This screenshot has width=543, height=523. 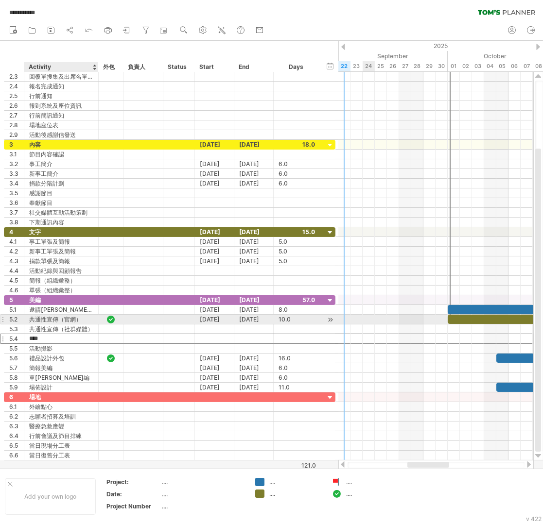 I want to click on div: 2.7, so click(x=17, y=115).